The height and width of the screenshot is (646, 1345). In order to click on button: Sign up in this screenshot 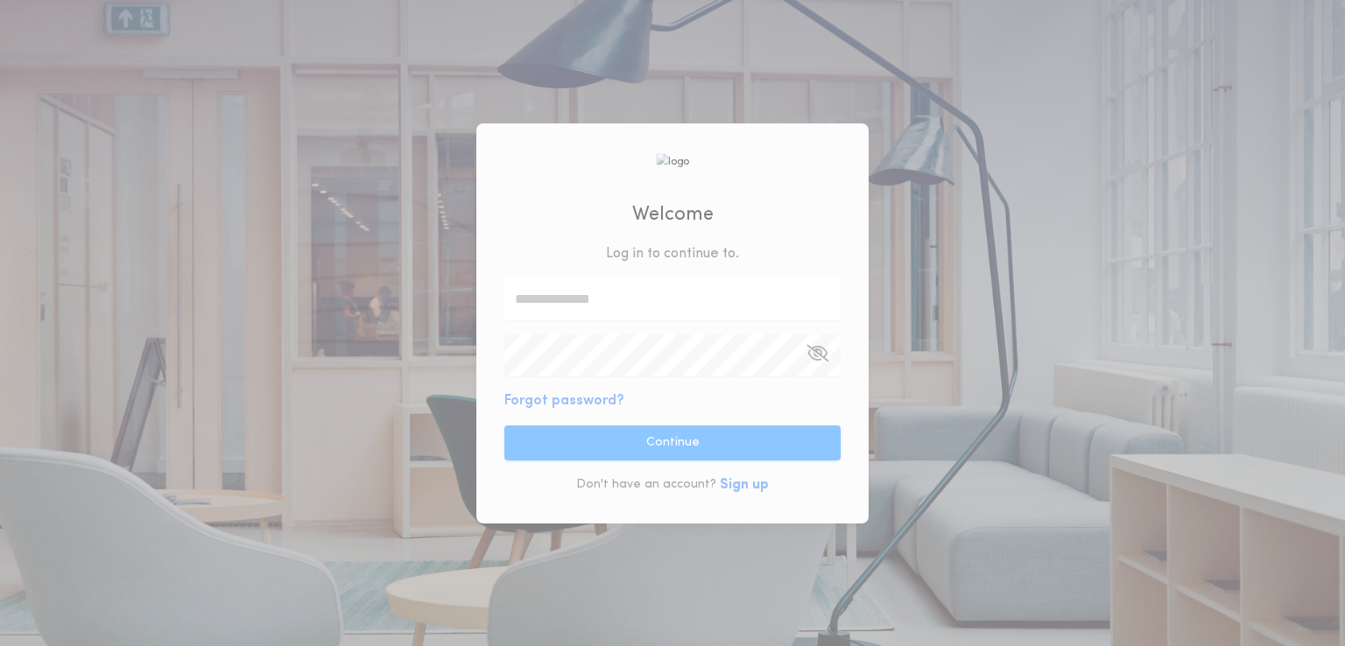, I will do `click(744, 485)`.